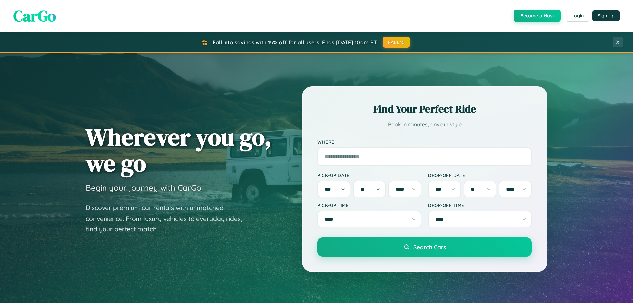 The image size is (633, 303). What do you see at coordinates (143, 188) in the screenshot?
I see `h3: Begin your journey with CarGo` at bounding box center [143, 188].